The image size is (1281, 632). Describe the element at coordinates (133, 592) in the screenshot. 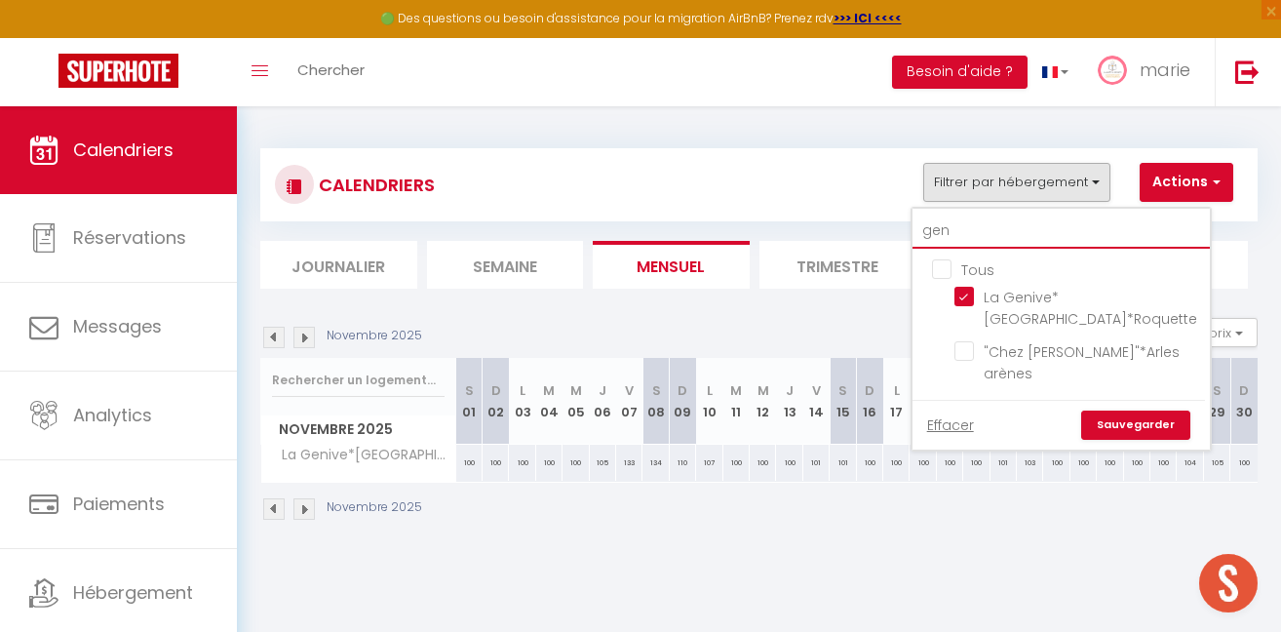

I see `span: Hébergement` at that location.